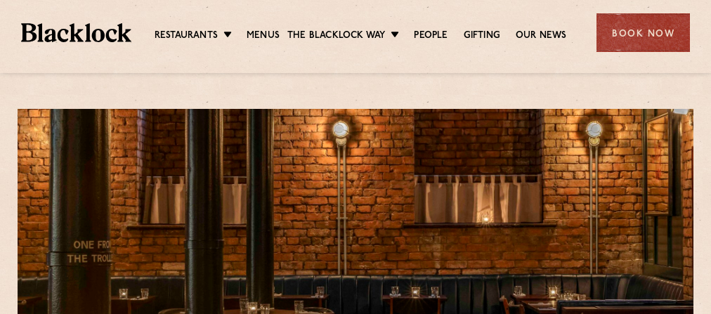 The width and height of the screenshot is (711, 314). What do you see at coordinates (541, 37) in the screenshot?
I see `a: Our News` at bounding box center [541, 37].